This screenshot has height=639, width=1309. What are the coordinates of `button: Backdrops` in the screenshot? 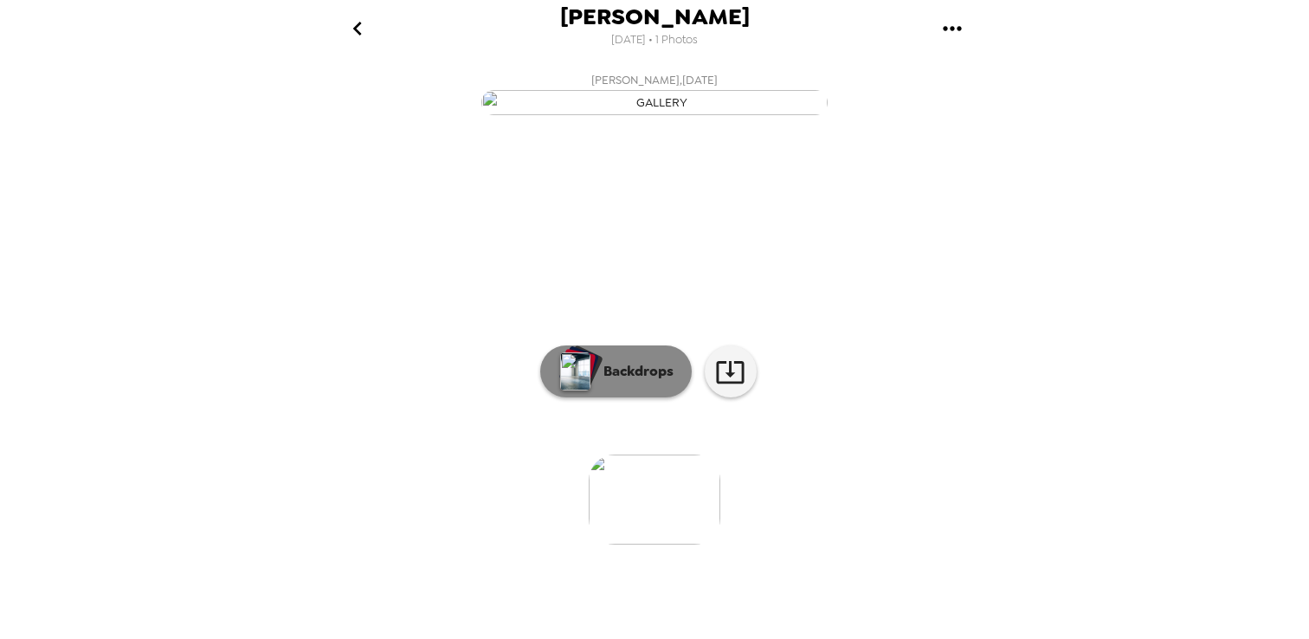 It's located at (615, 371).